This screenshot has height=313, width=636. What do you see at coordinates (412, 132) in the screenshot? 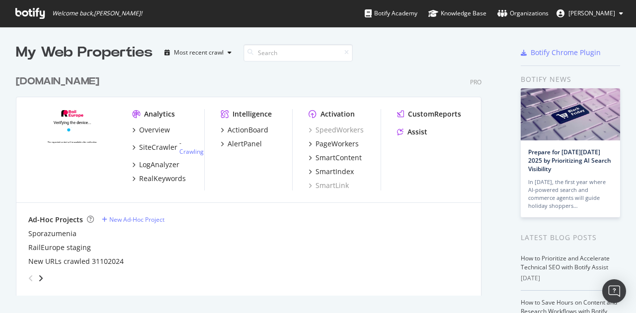
I see `a: Assist` at bounding box center [412, 132].